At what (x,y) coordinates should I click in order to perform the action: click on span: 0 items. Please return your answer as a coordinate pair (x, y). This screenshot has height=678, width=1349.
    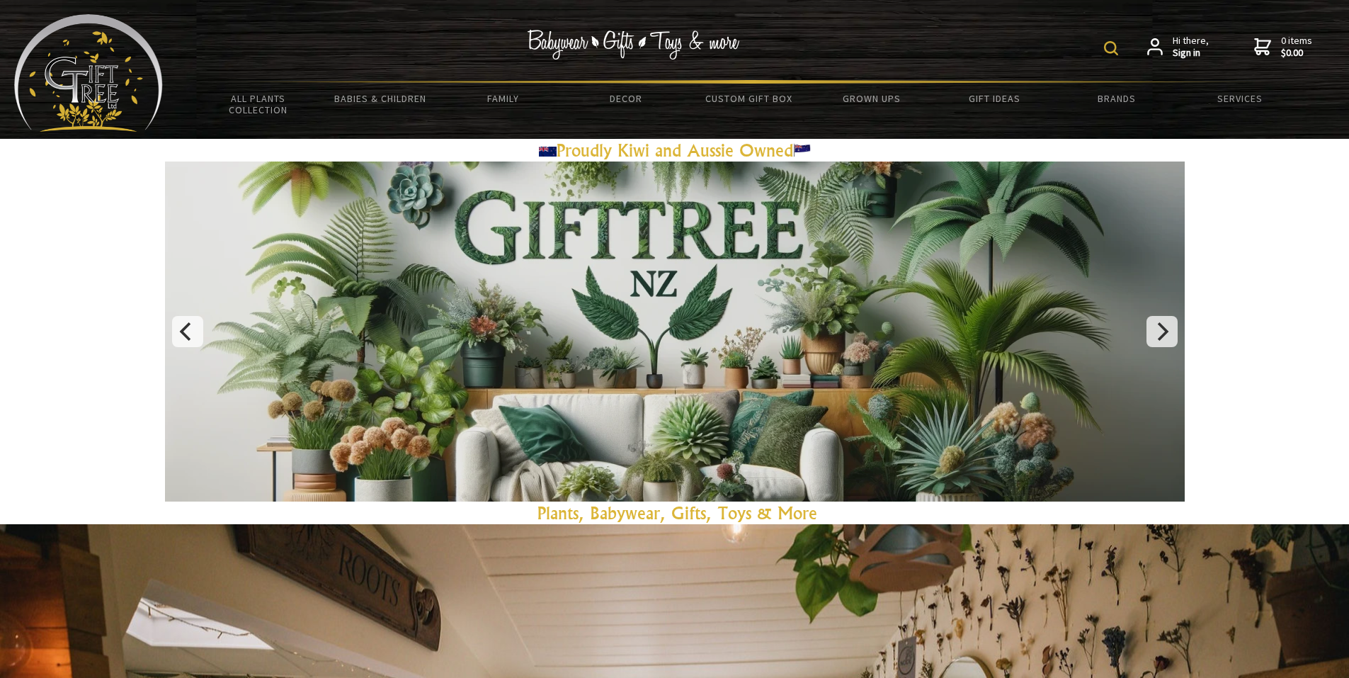
    Looking at the image, I should click on (1297, 47).